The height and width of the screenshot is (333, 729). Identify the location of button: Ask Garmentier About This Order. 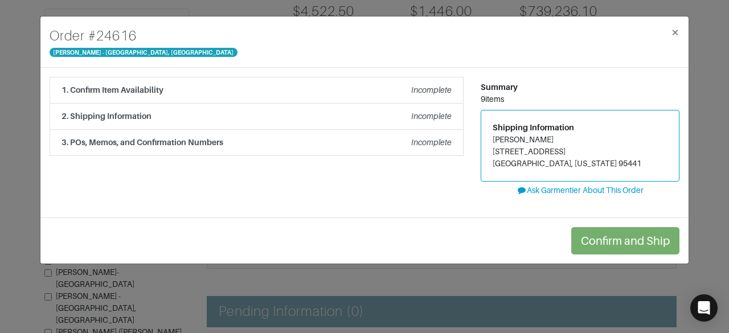
(580, 190).